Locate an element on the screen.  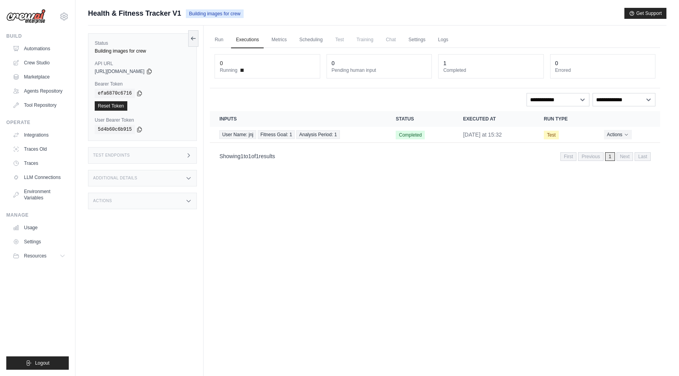
div: 1 is located at coordinates (445, 63).